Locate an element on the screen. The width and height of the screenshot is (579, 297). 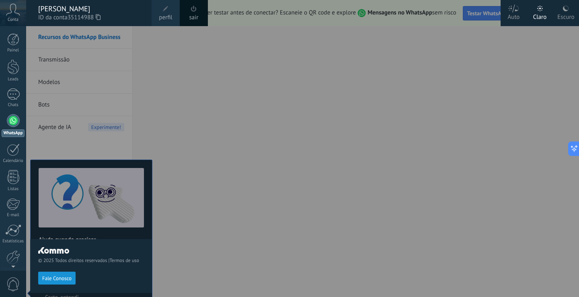
span: © 2025 Todos direitos reservados | is located at coordinates (91, 261).